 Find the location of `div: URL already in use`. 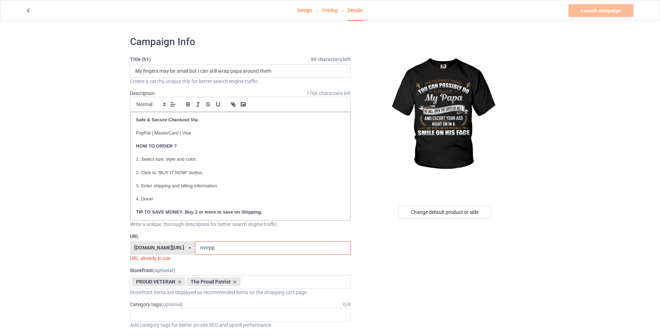

div: URL already in use is located at coordinates (240, 258).